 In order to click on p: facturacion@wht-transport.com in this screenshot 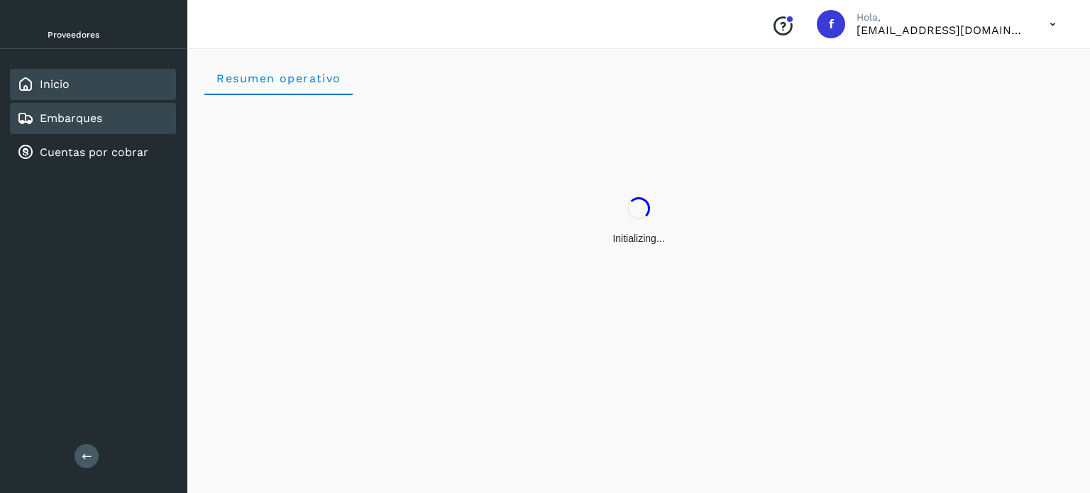, I will do `click(942, 30)`.